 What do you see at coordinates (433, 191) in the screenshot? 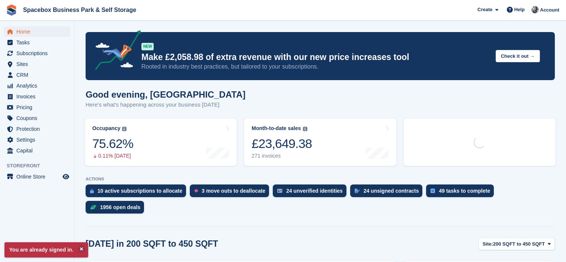
I see `img: task-75834270c22a3079a89374b754ae025e5fb1db73e45f91037f5363f120a921f8.svg` at bounding box center [433, 191].